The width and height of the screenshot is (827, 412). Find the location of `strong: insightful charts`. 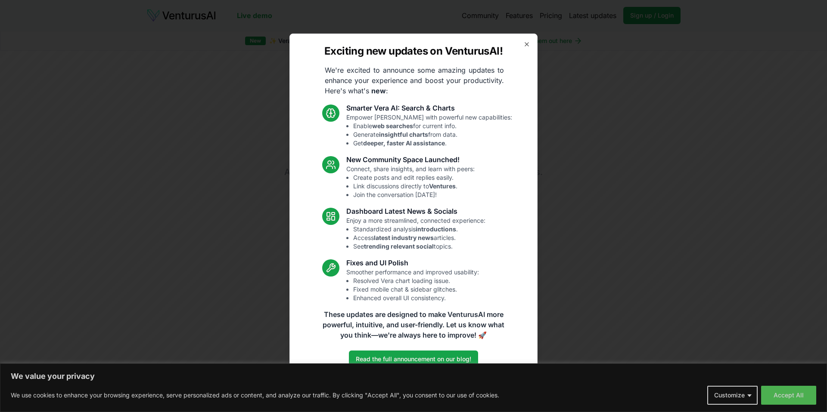

strong: insightful charts is located at coordinates (403, 134).